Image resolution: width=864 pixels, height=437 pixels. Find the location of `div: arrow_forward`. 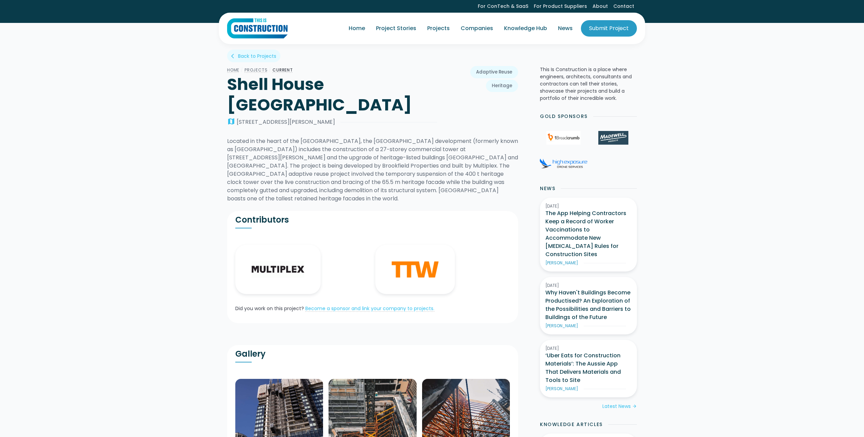

div: arrow_forward is located at coordinates (635, 406).